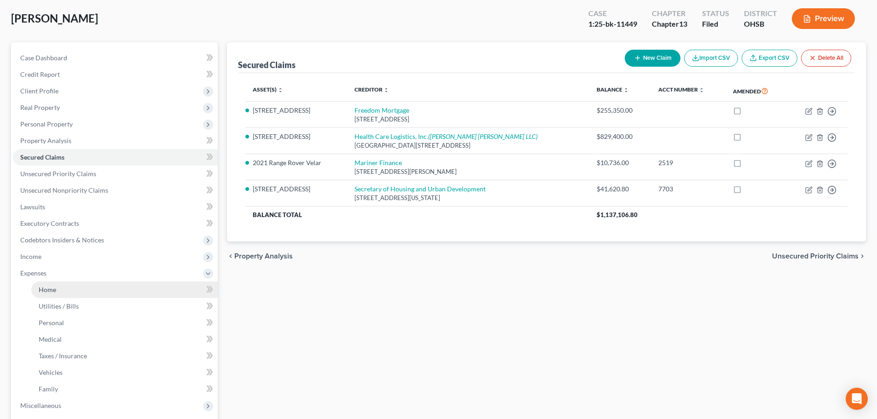  What do you see at coordinates (260, 256) in the screenshot?
I see `button: chevron_left Property Analysis` at bounding box center [260, 256].